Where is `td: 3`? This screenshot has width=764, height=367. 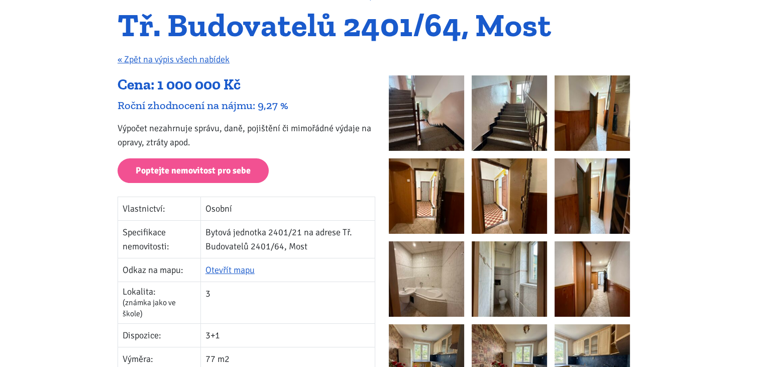 td: 3 is located at coordinates (287, 302).